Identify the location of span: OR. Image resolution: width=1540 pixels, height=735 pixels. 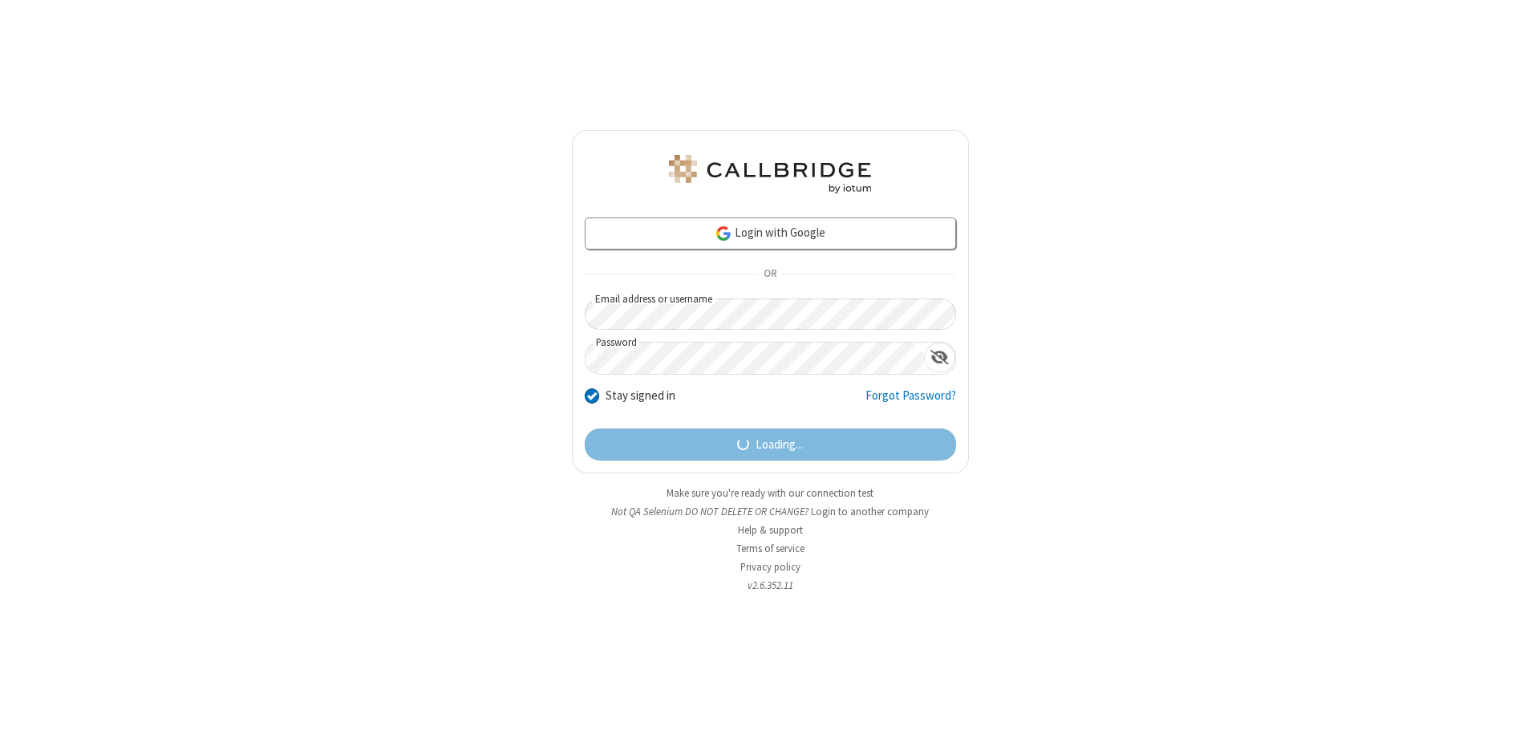
(770, 274).